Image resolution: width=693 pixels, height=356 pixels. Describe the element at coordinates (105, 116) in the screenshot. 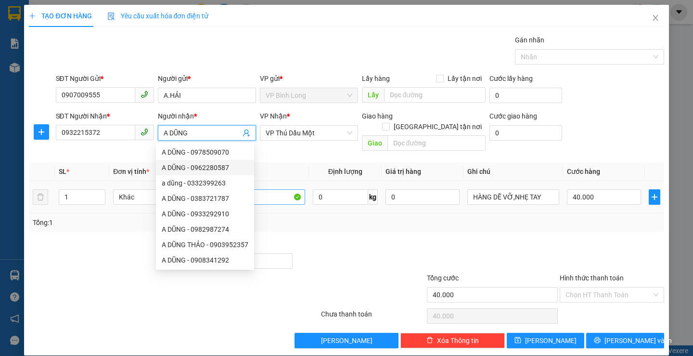

I see `div: SĐT Người Nhận` at that location.